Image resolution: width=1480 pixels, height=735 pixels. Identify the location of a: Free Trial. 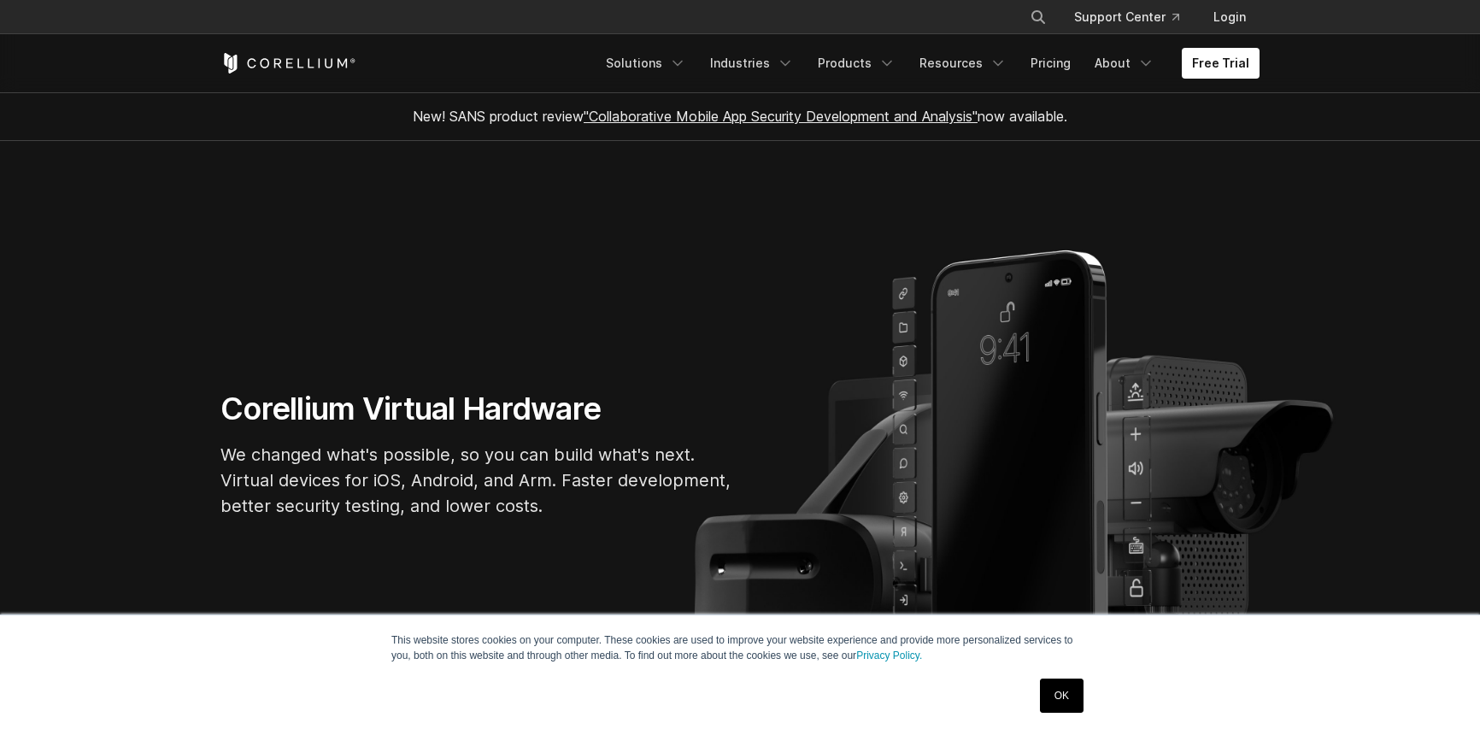
(1221, 63).